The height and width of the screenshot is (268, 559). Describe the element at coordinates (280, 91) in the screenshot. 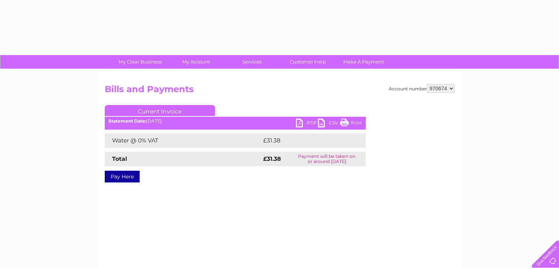

I see `h2: Bills and Payments` at that location.